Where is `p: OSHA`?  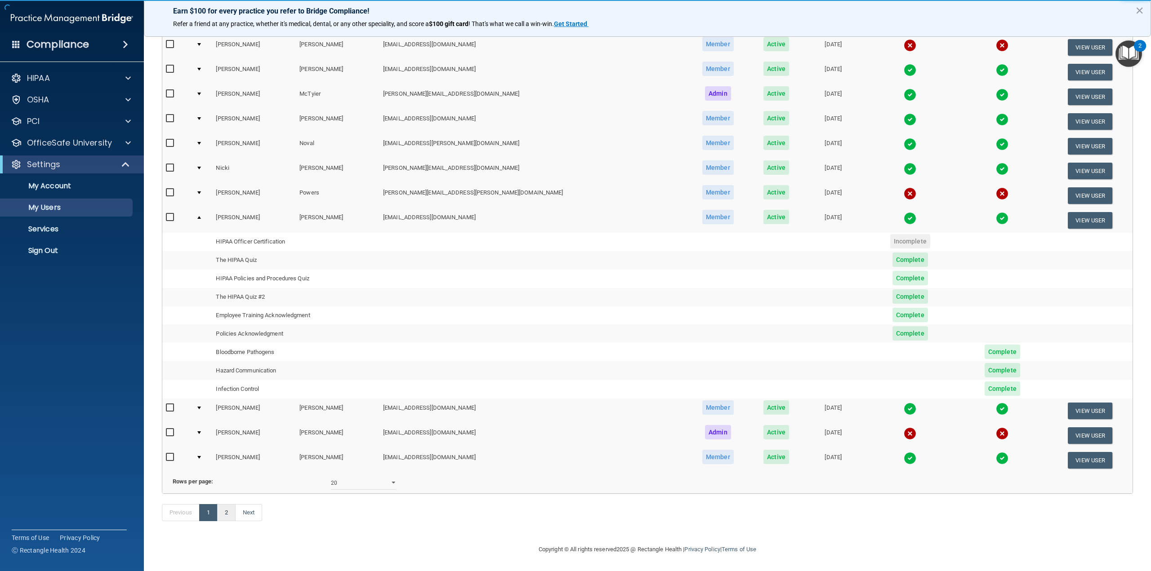 p: OSHA is located at coordinates (38, 100).